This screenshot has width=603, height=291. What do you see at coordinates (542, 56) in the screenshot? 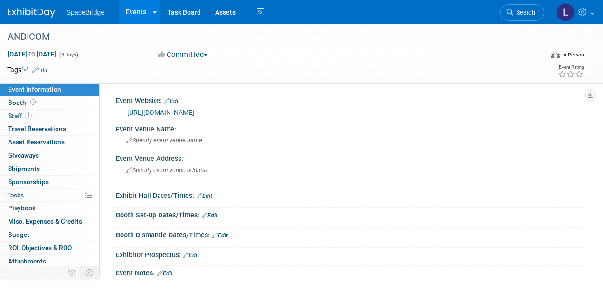
I see `div: Event Format` at bounding box center [542, 56].